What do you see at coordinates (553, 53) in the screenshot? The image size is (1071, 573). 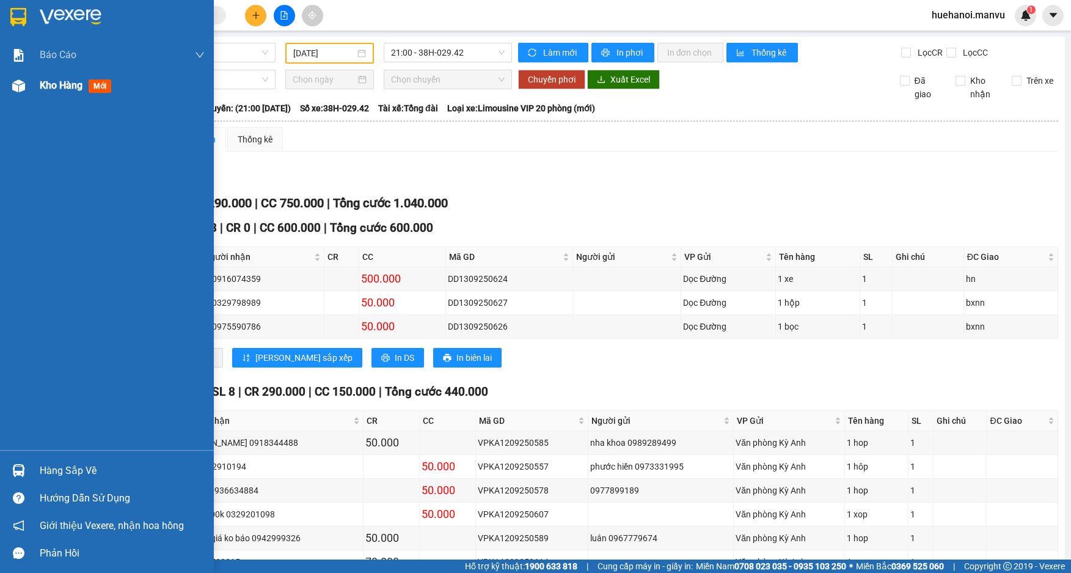 I see `button: syncLàm mới` at bounding box center [553, 53].